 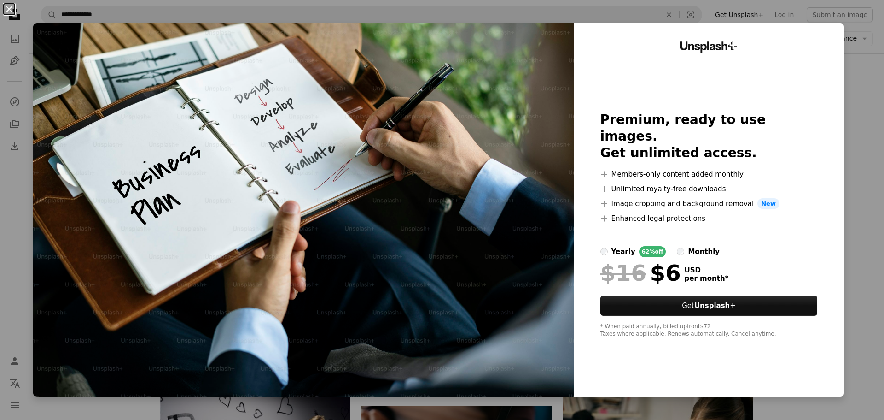 What do you see at coordinates (624, 273) in the screenshot?
I see `span: $16` at bounding box center [624, 273].